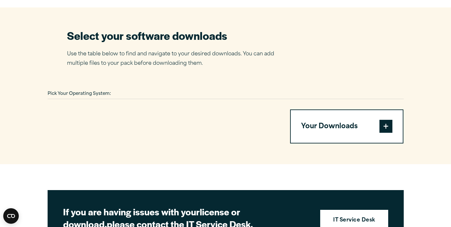 The height and width of the screenshot is (227, 451). I want to click on strong: IT Service Desk, so click(354, 220).